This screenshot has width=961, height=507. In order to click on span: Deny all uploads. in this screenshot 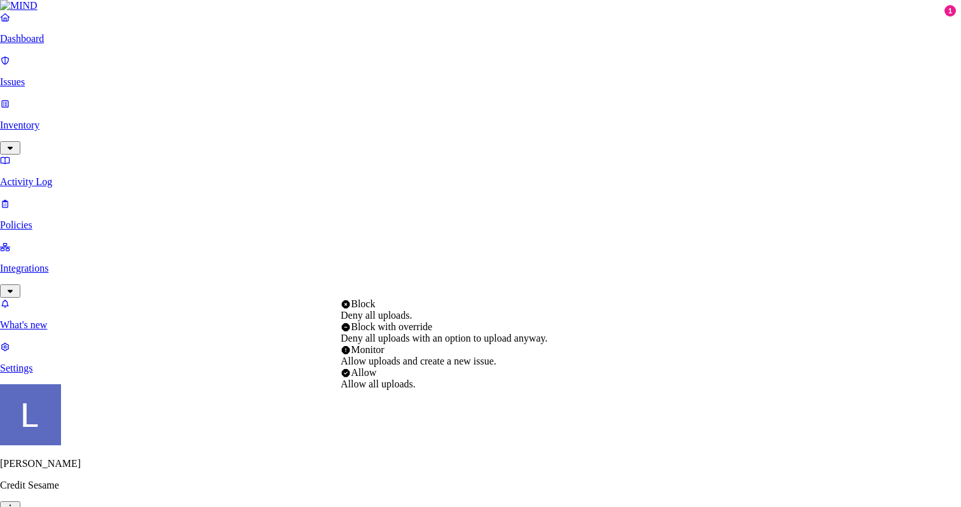, I will do `click(376, 315)`.